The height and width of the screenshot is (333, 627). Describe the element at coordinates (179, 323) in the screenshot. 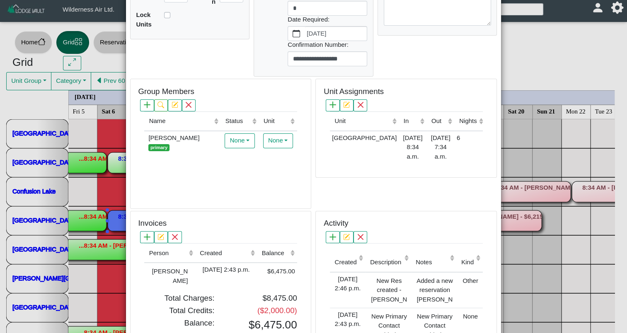

I see `h5: Balance:` at that location.